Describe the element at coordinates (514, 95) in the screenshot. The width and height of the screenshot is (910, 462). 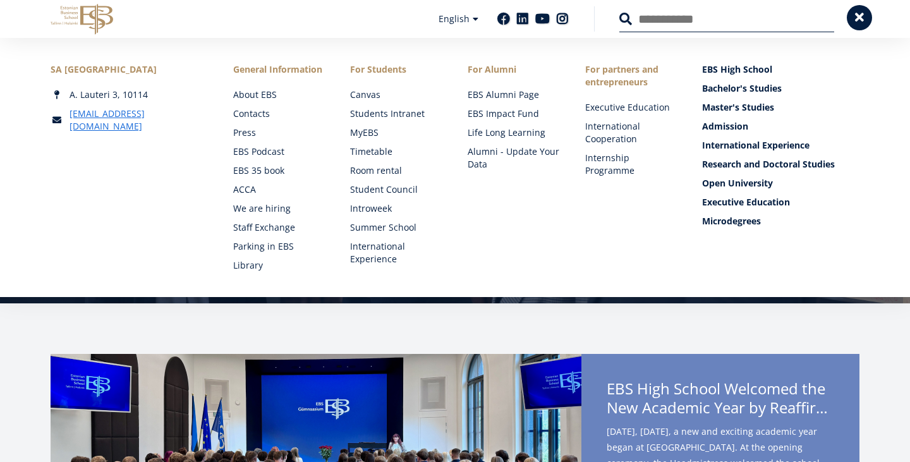
I see `a: EBS Alumni Page` at that location.